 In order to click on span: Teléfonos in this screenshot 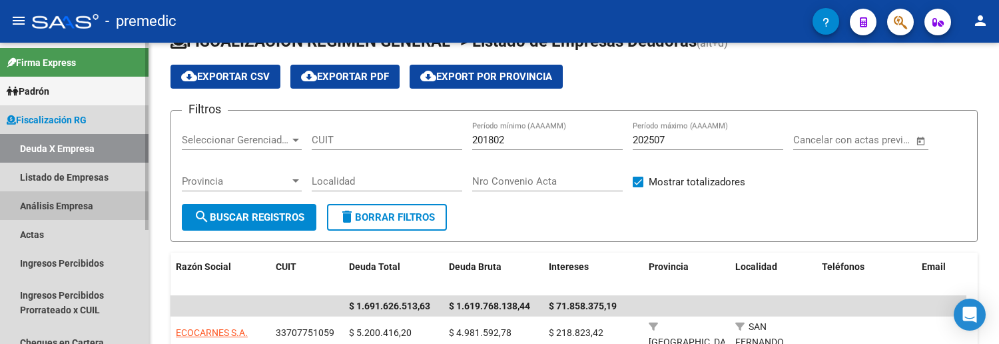, I will do `click(843, 266)`.